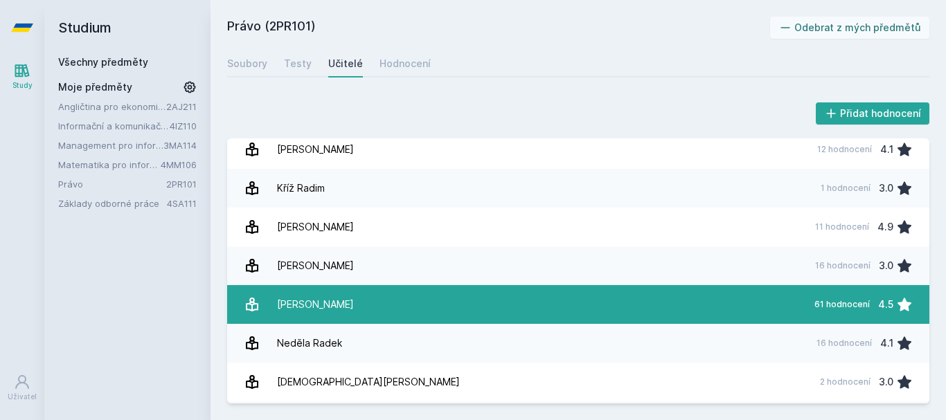 This screenshot has height=420, width=946. What do you see at coordinates (844, 150) in the screenshot?
I see `div: 12 hodnocení` at bounding box center [844, 150].